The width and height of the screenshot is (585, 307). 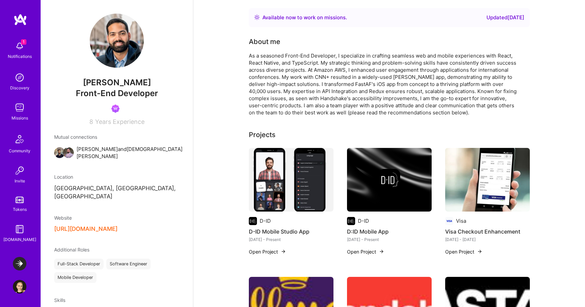 I want to click on span: Skills, so click(x=60, y=300).